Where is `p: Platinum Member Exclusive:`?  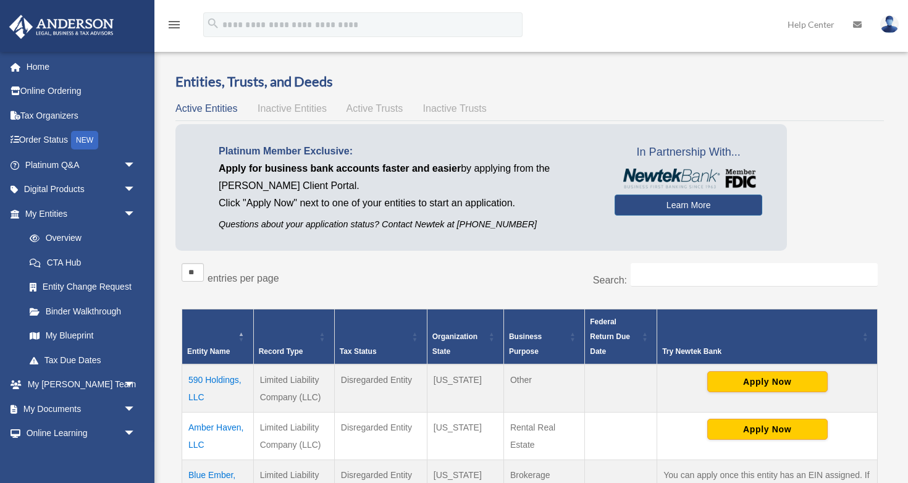
p: Platinum Member Exclusive: is located at coordinates (407, 151).